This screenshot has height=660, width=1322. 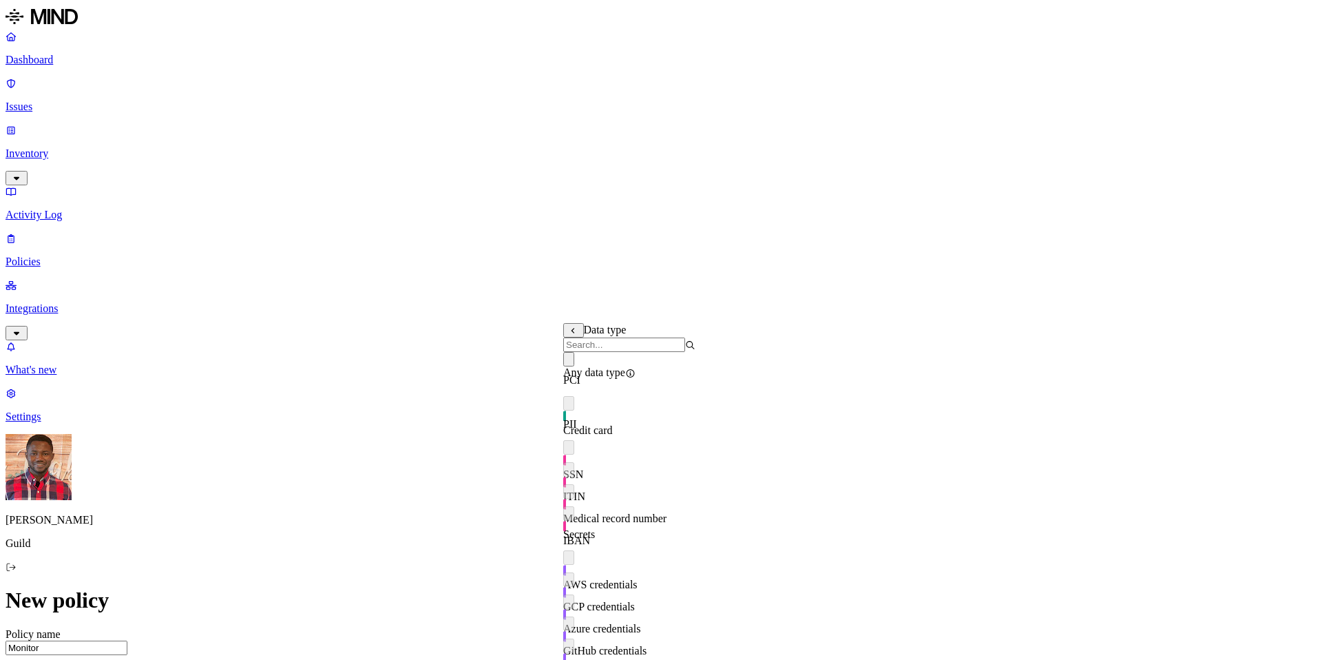 What do you see at coordinates (629, 424) in the screenshot?
I see `div: PII` at bounding box center [629, 424].